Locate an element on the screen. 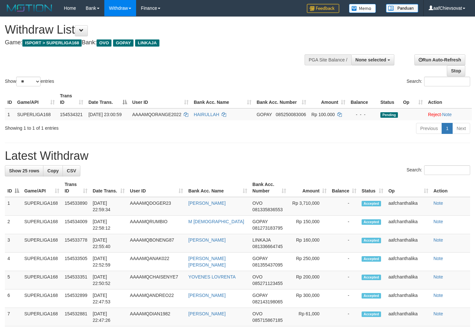 The width and height of the screenshot is (475, 327). td: 154533890 is located at coordinates (76, 207).